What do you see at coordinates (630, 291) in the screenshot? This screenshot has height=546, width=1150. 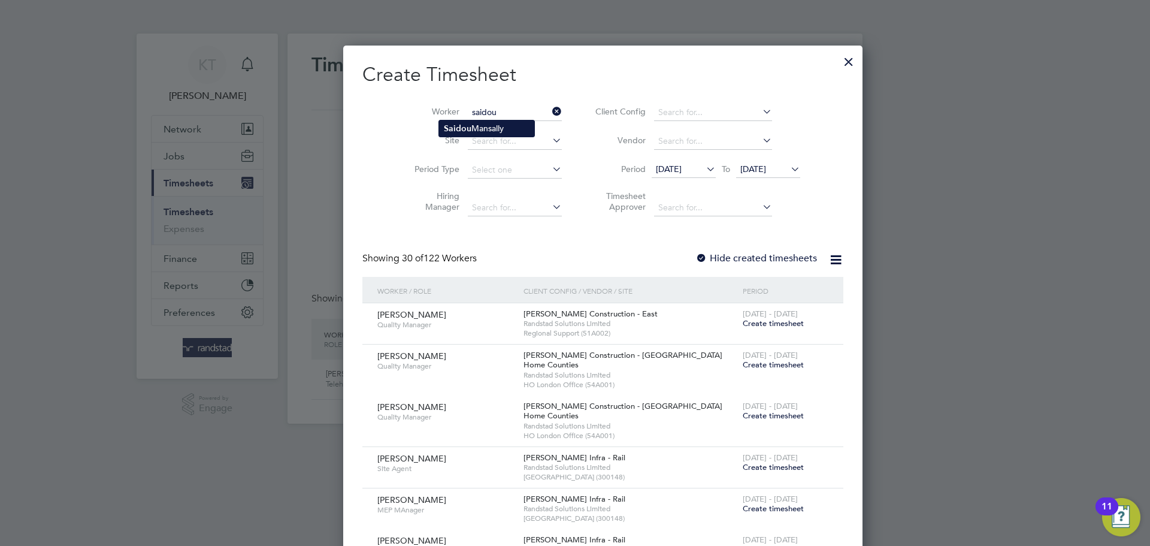 I see `div: Client Config / Vendor / Site` at bounding box center [630, 291].